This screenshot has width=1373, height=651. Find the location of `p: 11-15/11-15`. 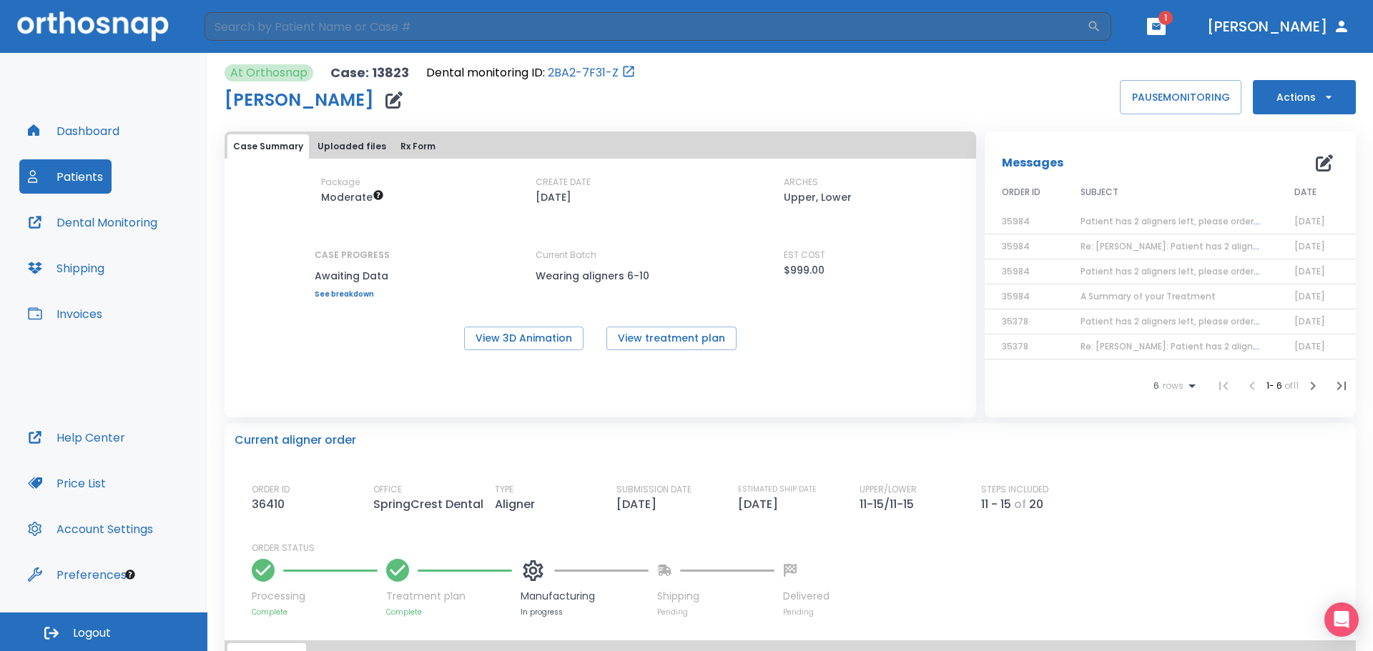

p: 11-15/11-15 is located at coordinates (890, 505).